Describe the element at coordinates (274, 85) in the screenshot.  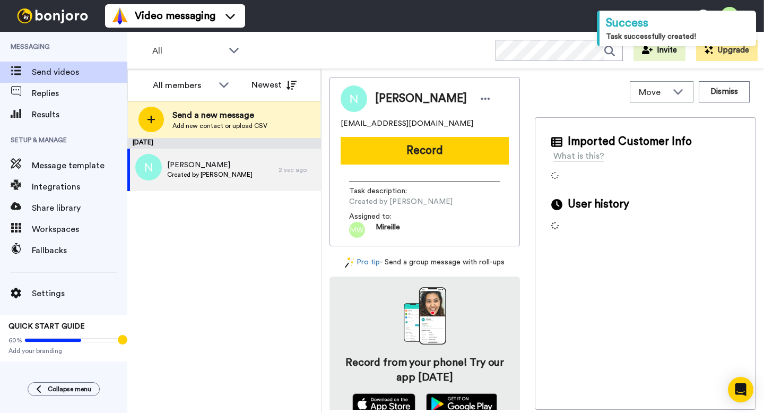
I see `button: Newest` at that location.